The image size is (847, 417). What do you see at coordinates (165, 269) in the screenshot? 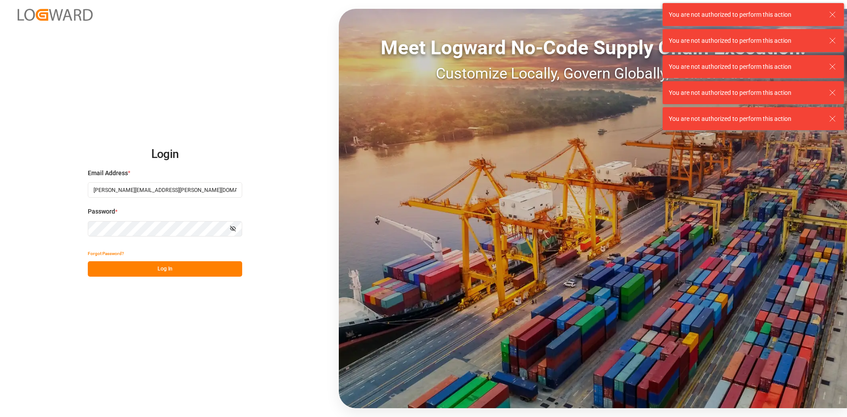
I see `button: Log In` at bounding box center [165, 269].